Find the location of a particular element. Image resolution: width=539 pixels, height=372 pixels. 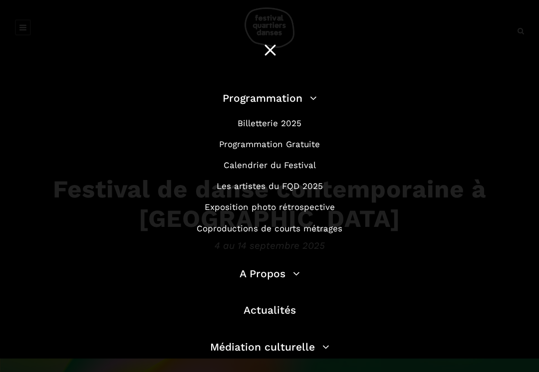

a: Exposition photo rétrospective is located at coordinates (269, 207).